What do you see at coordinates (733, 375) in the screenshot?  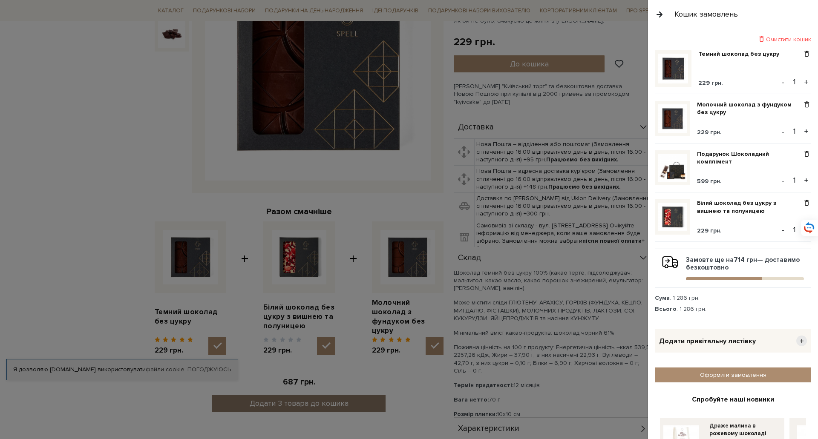 I see `a: Оформити замовлення` at bounding box center [733, 375].